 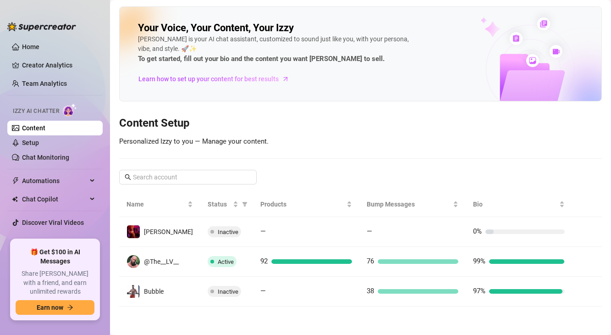 I want to click on img: AI Chatter, so click(x=70, y=110).